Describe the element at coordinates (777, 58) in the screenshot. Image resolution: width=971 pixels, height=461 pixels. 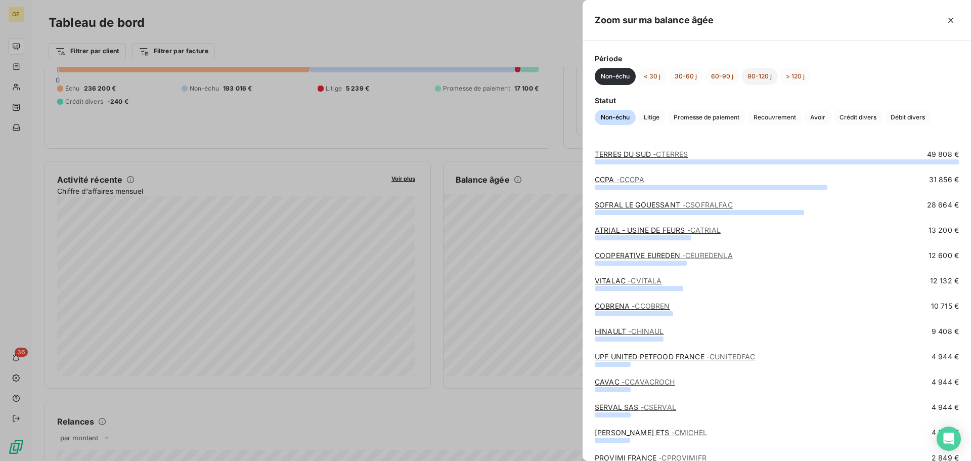
I see `span: Période` at that location.